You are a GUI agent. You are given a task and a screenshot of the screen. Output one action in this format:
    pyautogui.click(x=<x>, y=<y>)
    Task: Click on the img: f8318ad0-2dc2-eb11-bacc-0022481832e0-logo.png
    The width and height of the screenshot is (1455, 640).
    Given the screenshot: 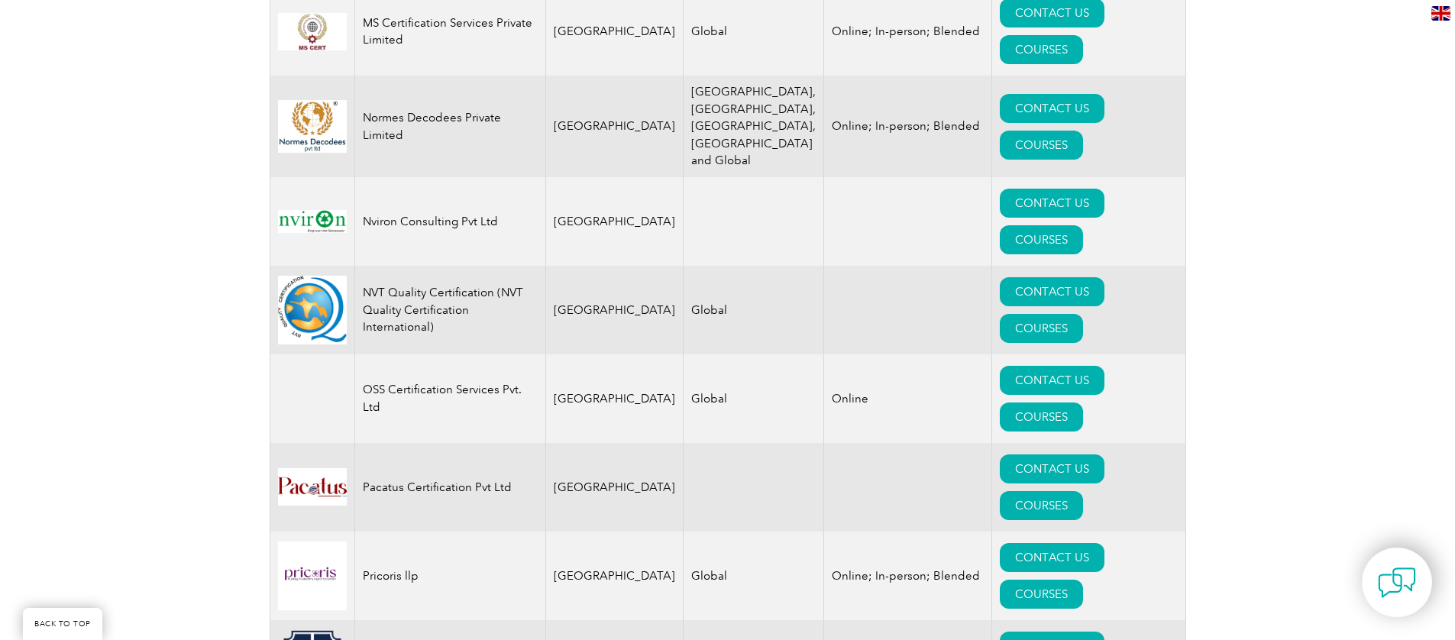 What is the action you would take?
    pyautogui.click(x=312, y=310)
    